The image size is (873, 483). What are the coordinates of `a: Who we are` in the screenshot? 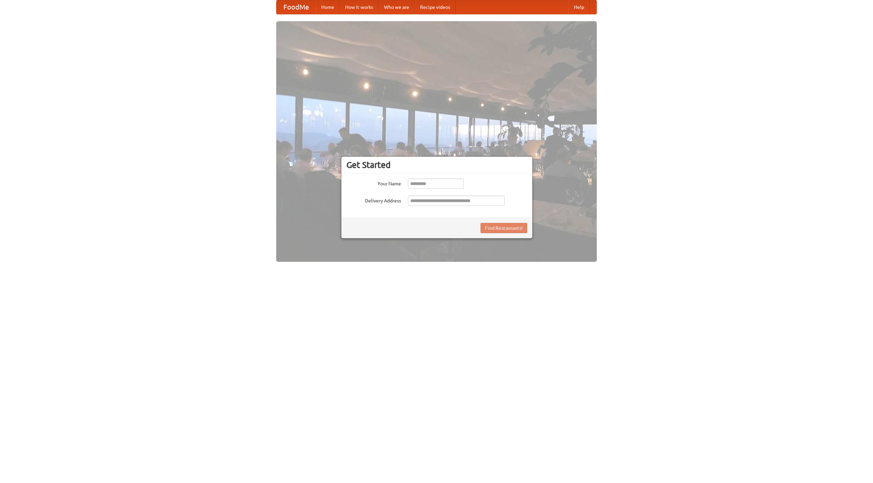 It's located at (397, 7).